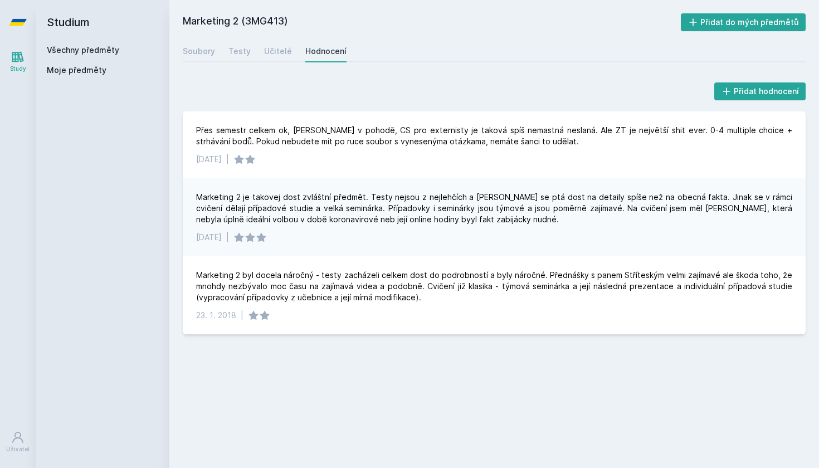 This screenshot has height=468, width=819. Describe the element at coordinates (18, 442) in the screenshot. I see `a: Uživatel` at that location.